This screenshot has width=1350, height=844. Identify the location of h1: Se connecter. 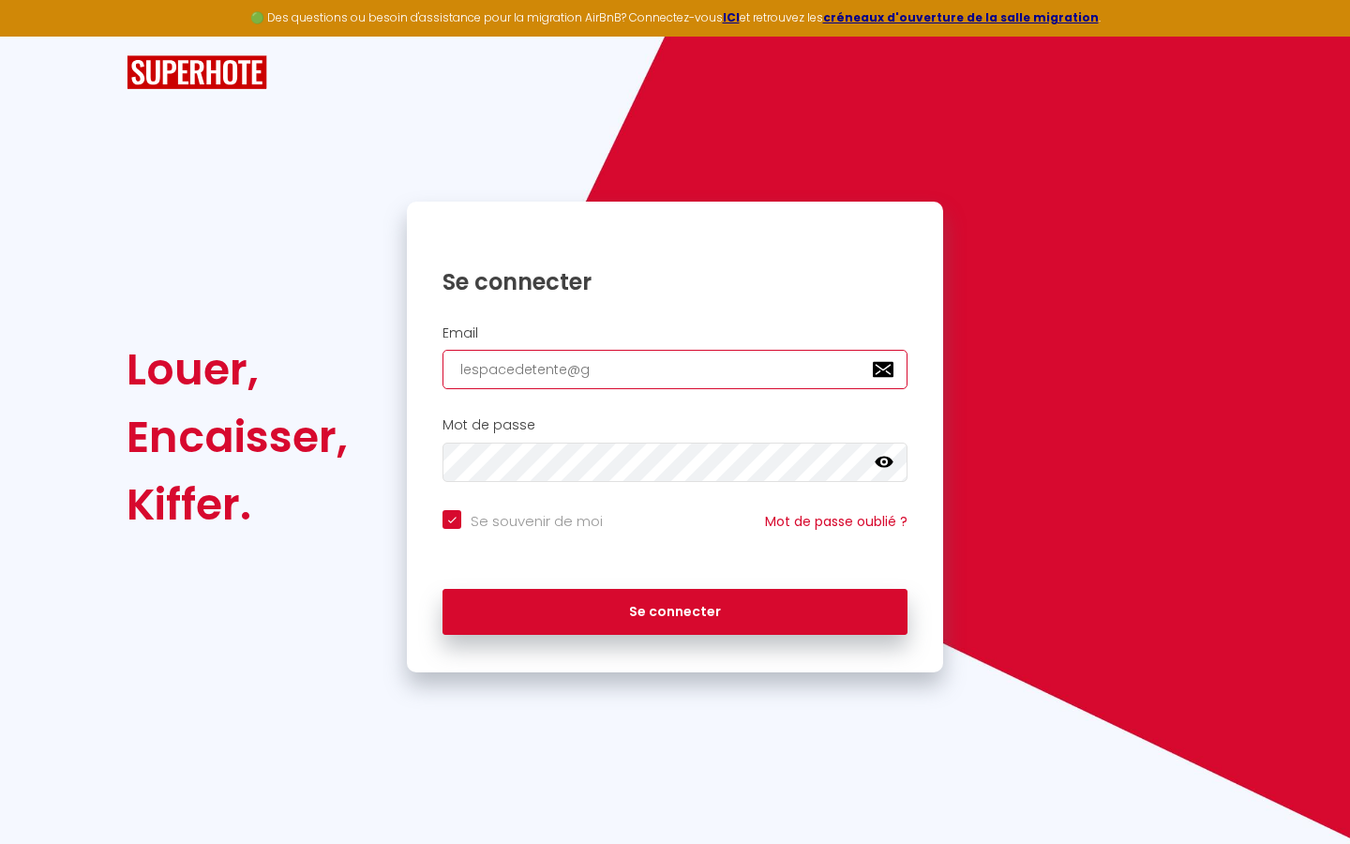
(675, 281).